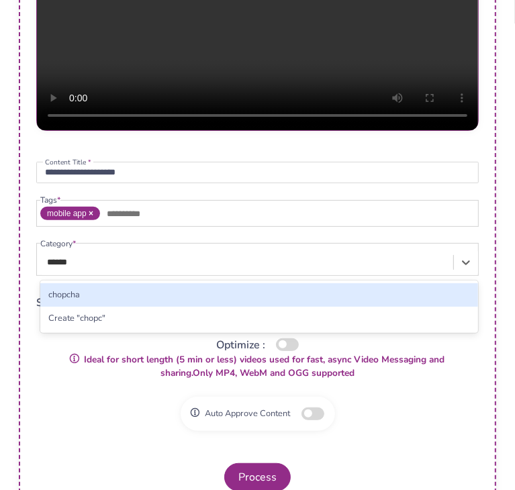 This screenshot has width=515, height=490. I want to click on strong: Ideal for short length (5 min or less) videos used for fast, async Video Messaging and sharing. O..., so click(258, 367).